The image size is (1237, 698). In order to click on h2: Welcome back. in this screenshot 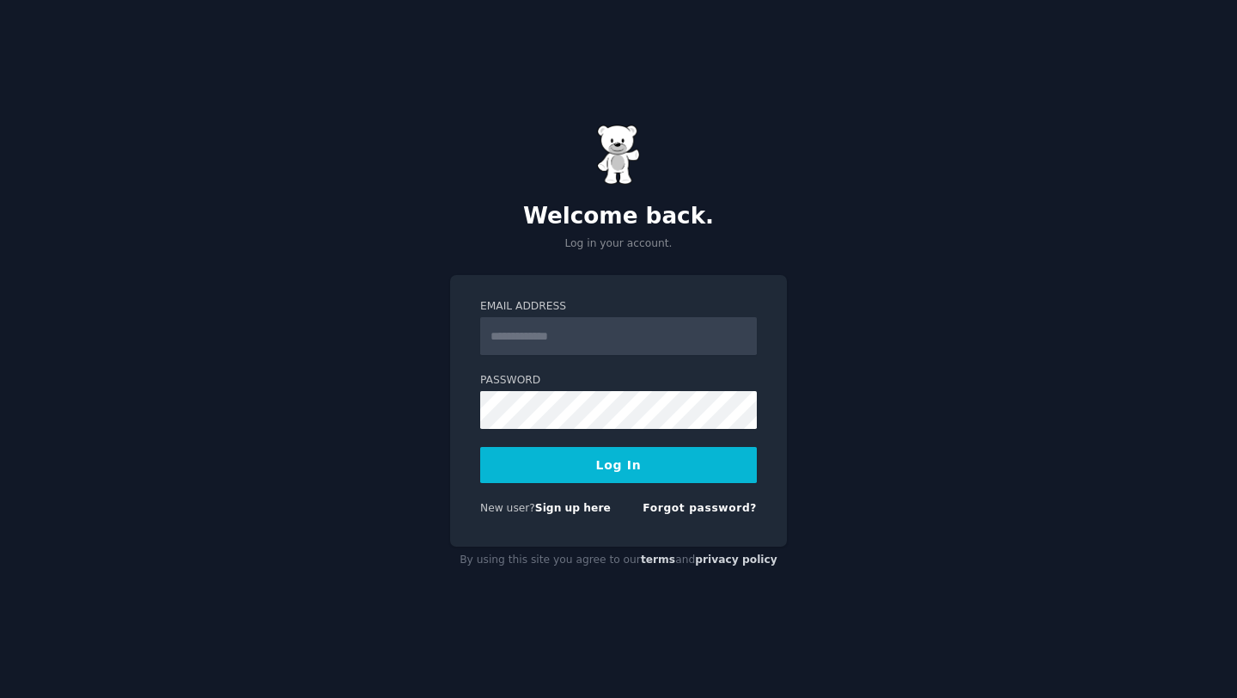, I will do `click(619, 217)`.